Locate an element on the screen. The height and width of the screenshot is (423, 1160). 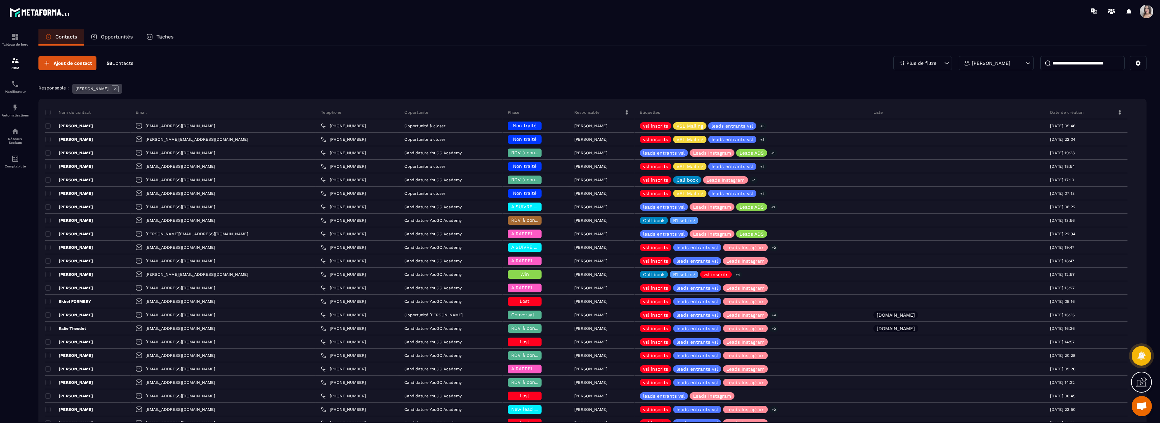
p: Étiquettes is located at coordinates (650, 112).